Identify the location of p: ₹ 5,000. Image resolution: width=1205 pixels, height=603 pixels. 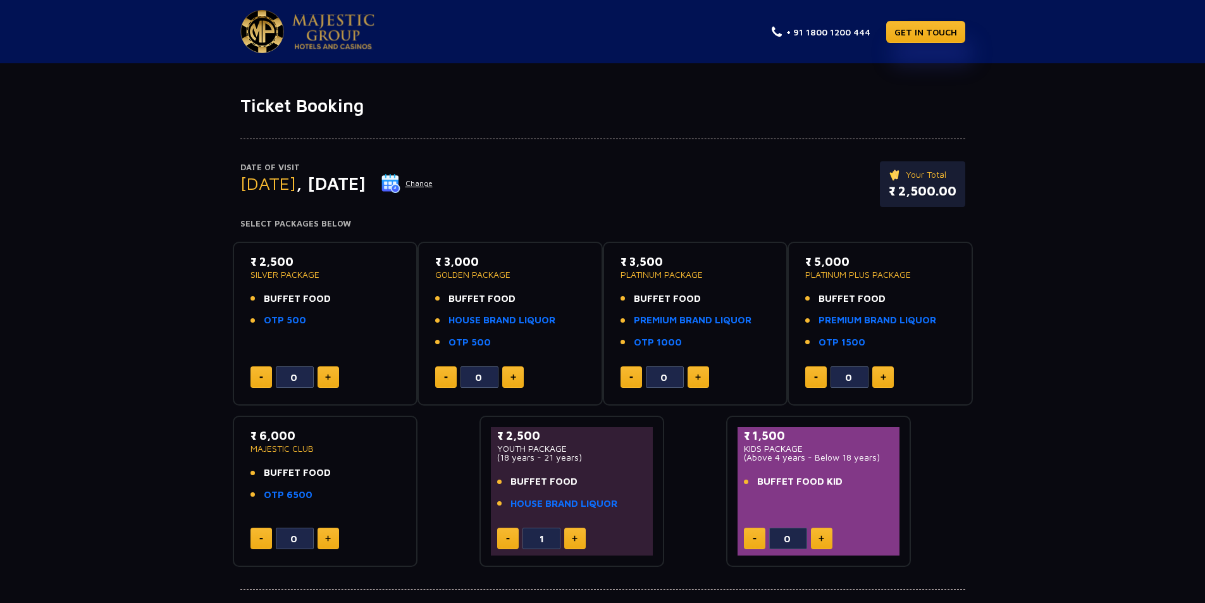
(880, 261).